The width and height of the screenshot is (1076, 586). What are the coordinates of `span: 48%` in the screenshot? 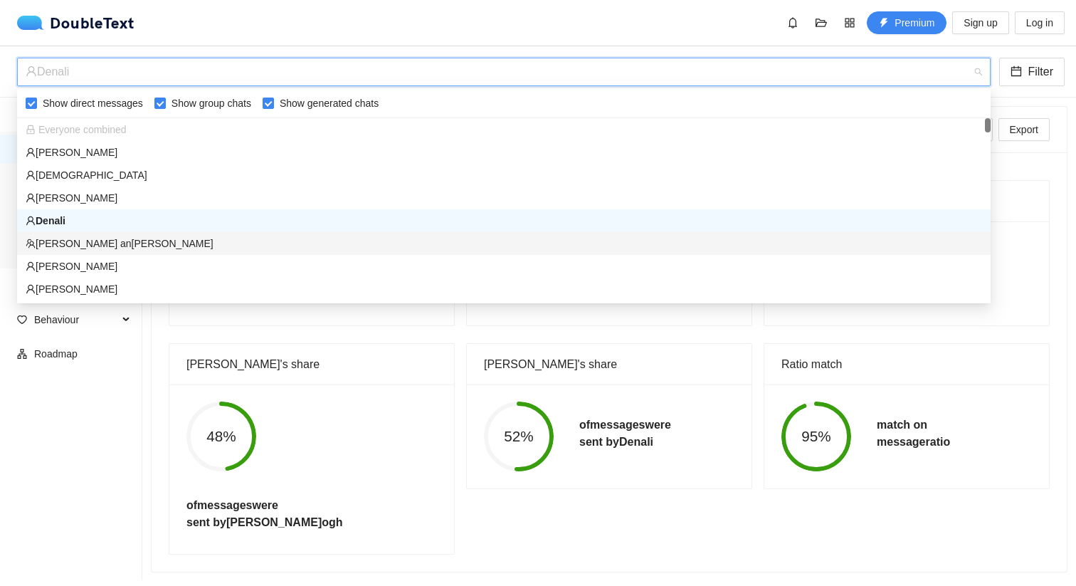 It's located at (221, 436).